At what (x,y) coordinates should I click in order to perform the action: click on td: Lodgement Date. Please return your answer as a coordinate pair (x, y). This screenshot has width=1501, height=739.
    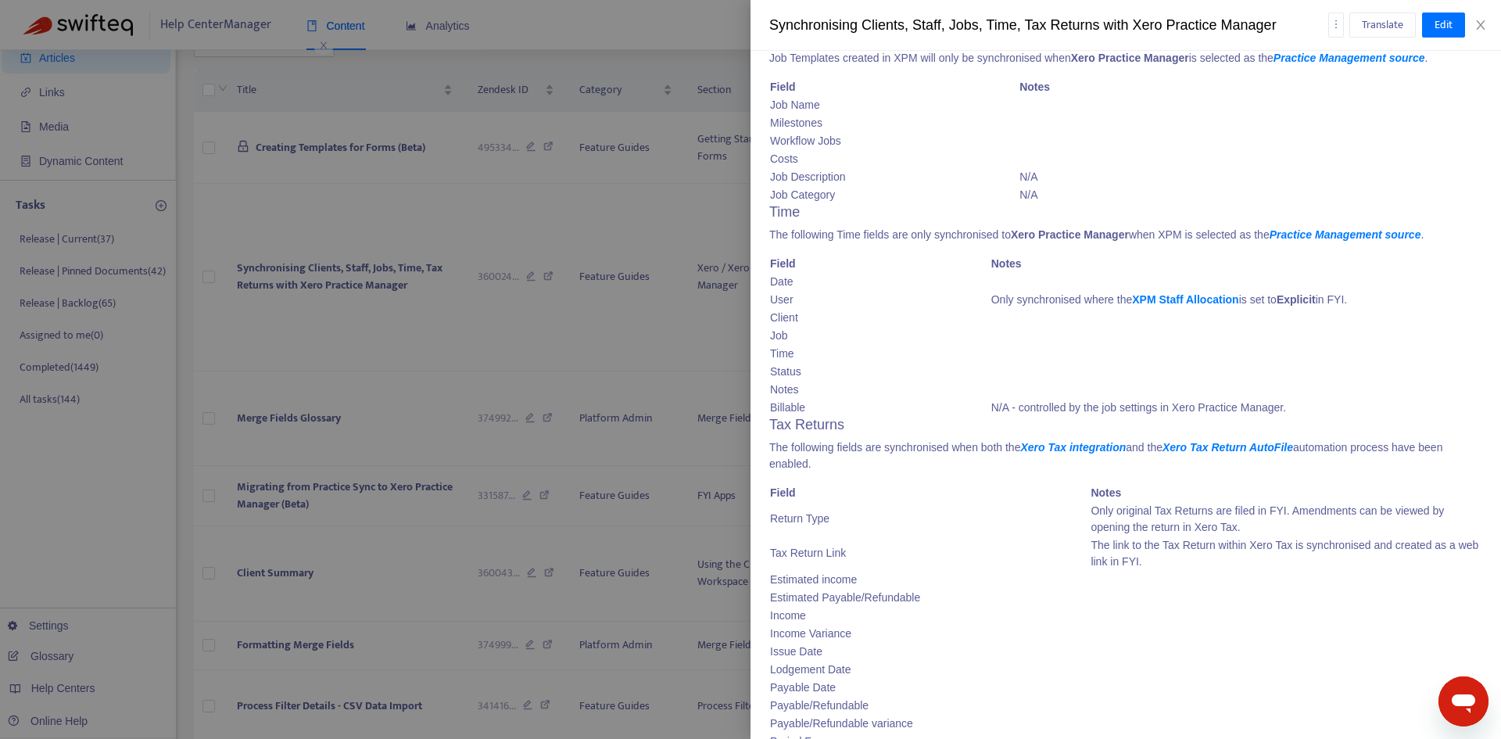
    Looking at the image, I should click on (930, 669).